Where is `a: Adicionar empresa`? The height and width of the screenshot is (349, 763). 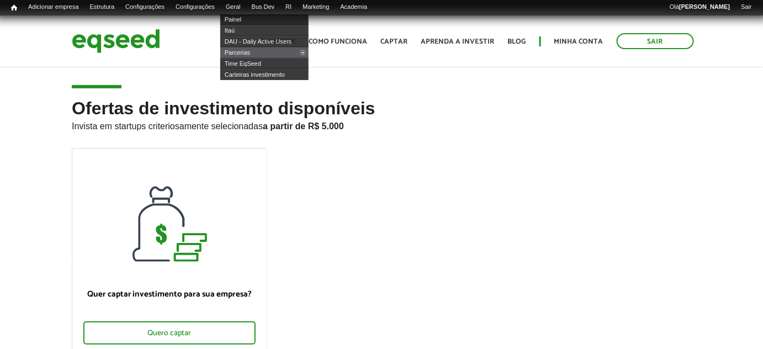
a: Adicionar empresa is located at coordinates (54, 7).